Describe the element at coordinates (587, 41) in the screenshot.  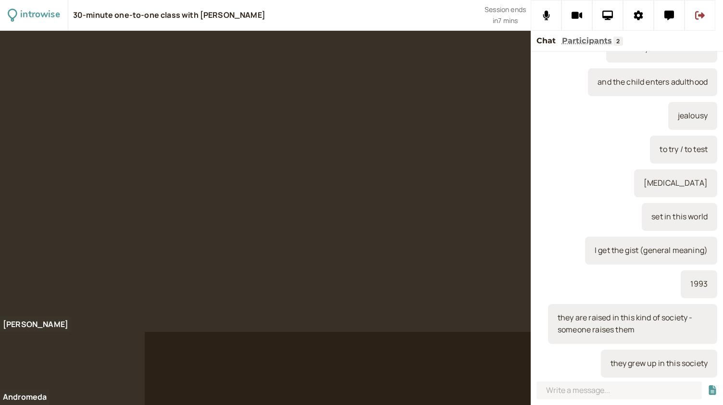
I see `button: Participants` at that location.